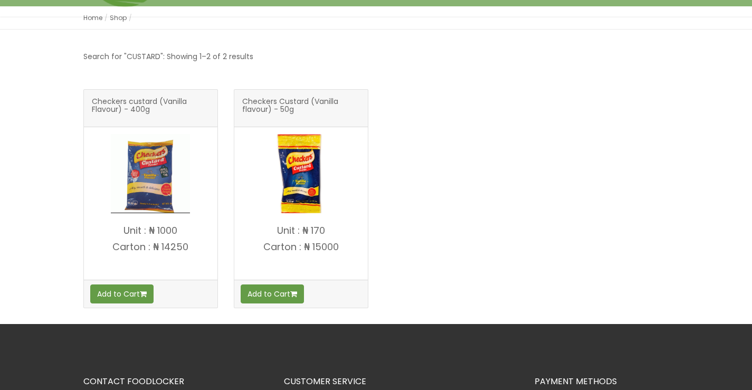 This screenshot has width=752, height=390. What do you see at coordinates (150, 247) in the screenshot?
I see `p: Carton : ₦ 14250` at bounding box center [150, 247].